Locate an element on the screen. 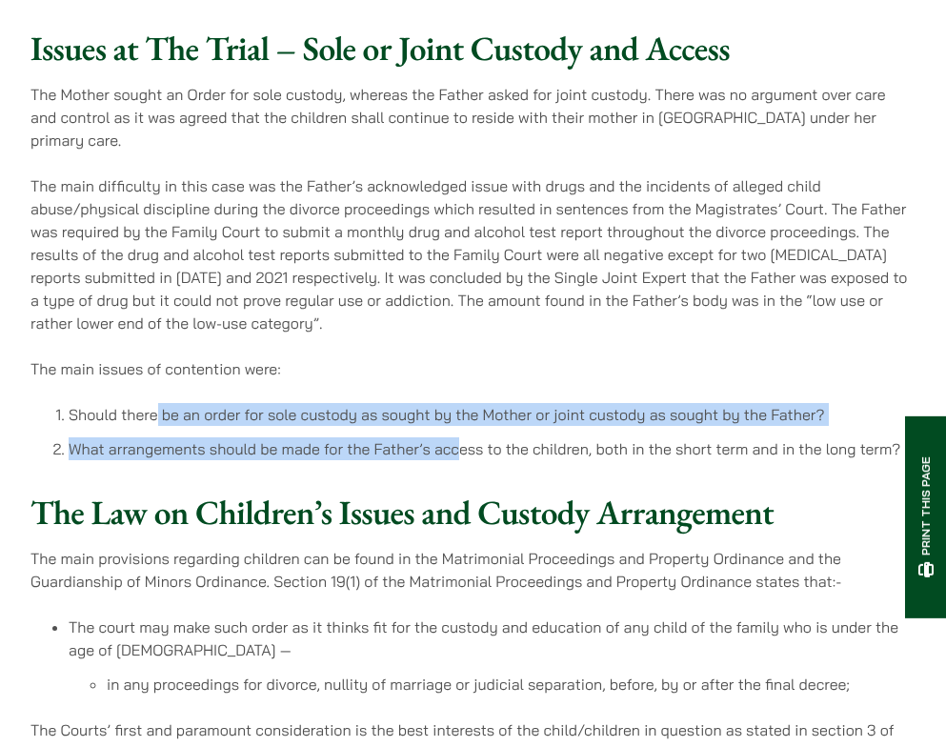 This screenshot has width=946, height=747. li: in any proceedings for divorce, nullity of marriage or judicial separation, before, by or after t... is located at coordinates (510, 684).